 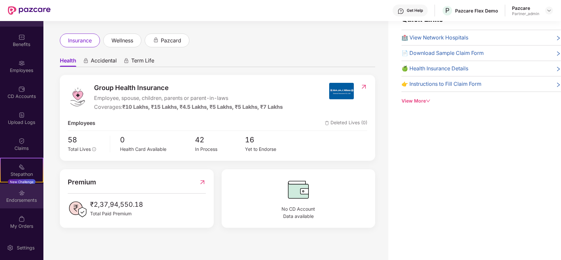 What do you see at coordinates (78, 209) in the screenshot?
I see `img: PaidPremiumIcon` at bounding box center [78, 209].